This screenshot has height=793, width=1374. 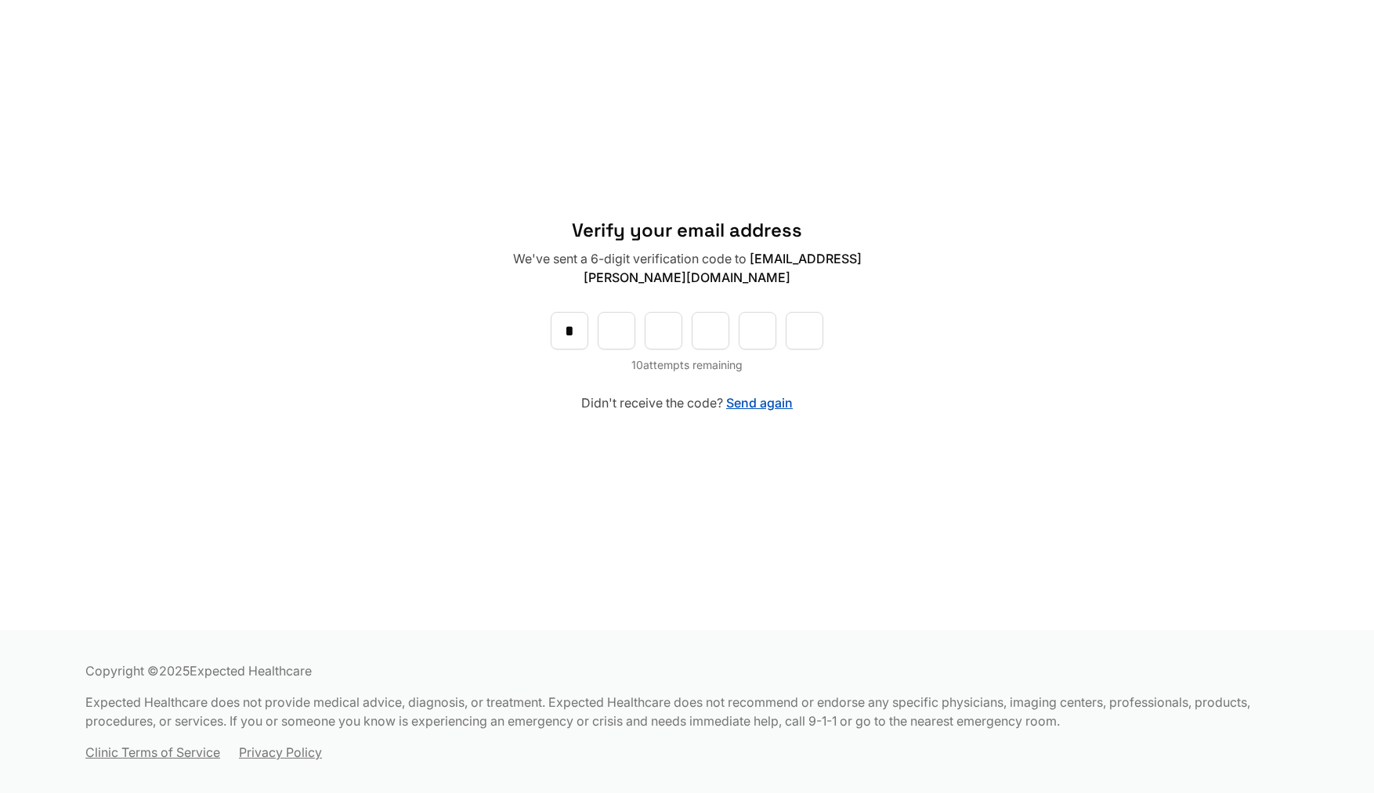 I want to click on p: 10 attempts remaining, so click(x=687, y=365).